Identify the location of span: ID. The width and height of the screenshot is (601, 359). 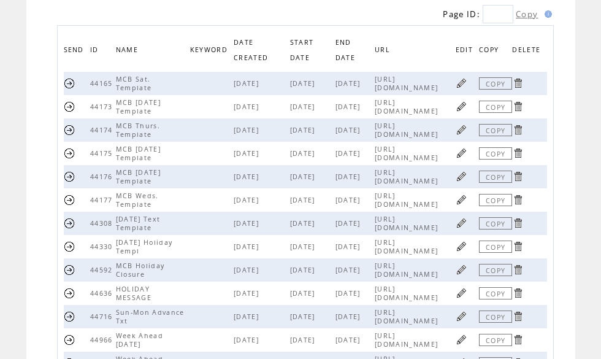
(96, 51).